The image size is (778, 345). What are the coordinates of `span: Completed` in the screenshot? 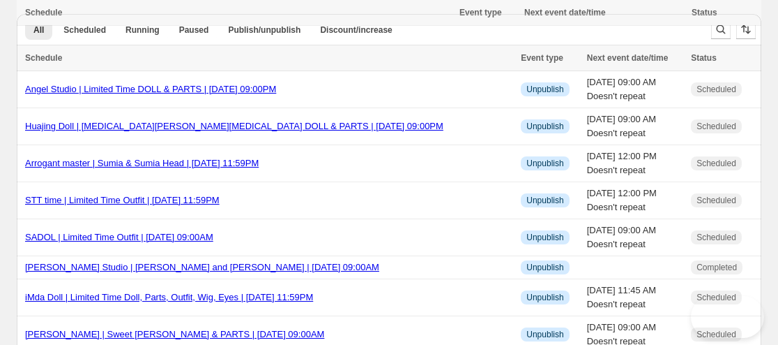 It's located at (717, 267).